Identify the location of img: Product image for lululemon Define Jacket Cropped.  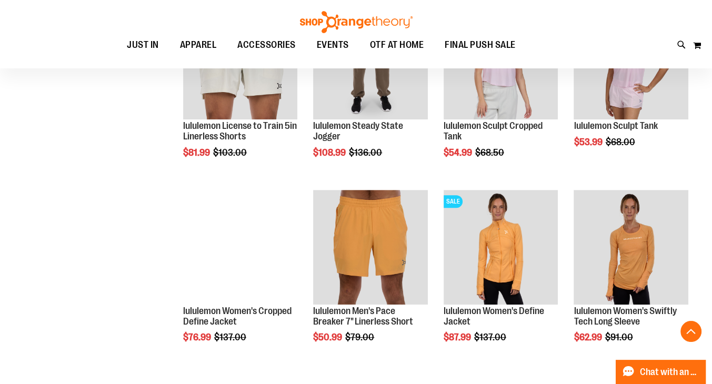
(241, 247).